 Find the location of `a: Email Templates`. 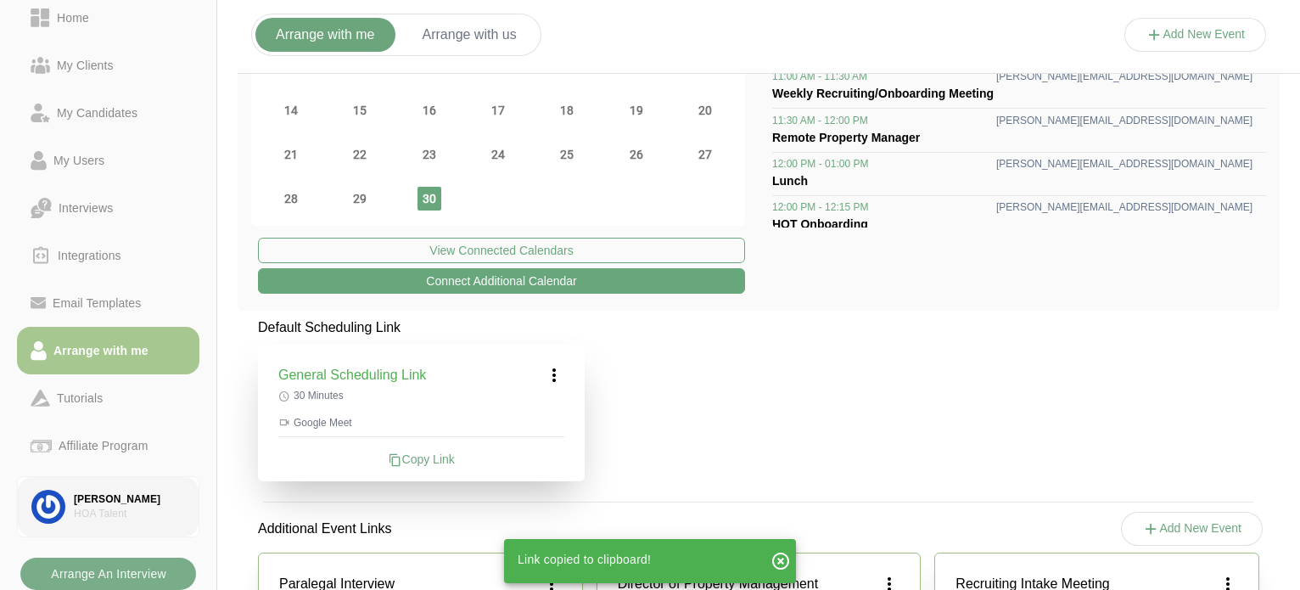

a: Email Templates is located at coordinates (108, 303).